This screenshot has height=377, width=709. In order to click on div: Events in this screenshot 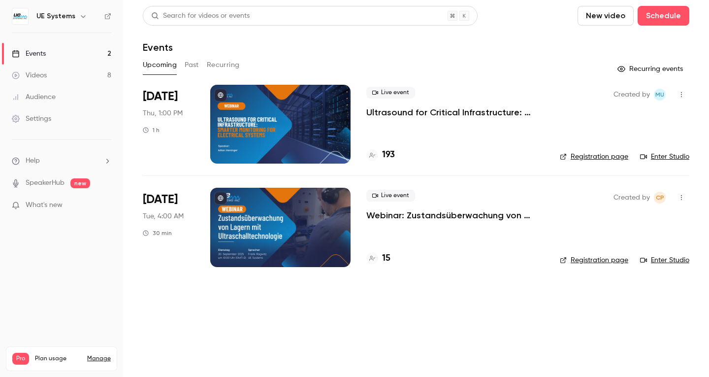, I will do `click(29, 54)`.